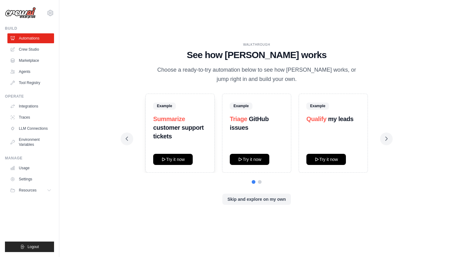 The height and width of the screenshot is (257, 454). What do you see at coordinates (169, 119) in the screenshot?
I see `span: Summarize` at bounding box center [169, 119].